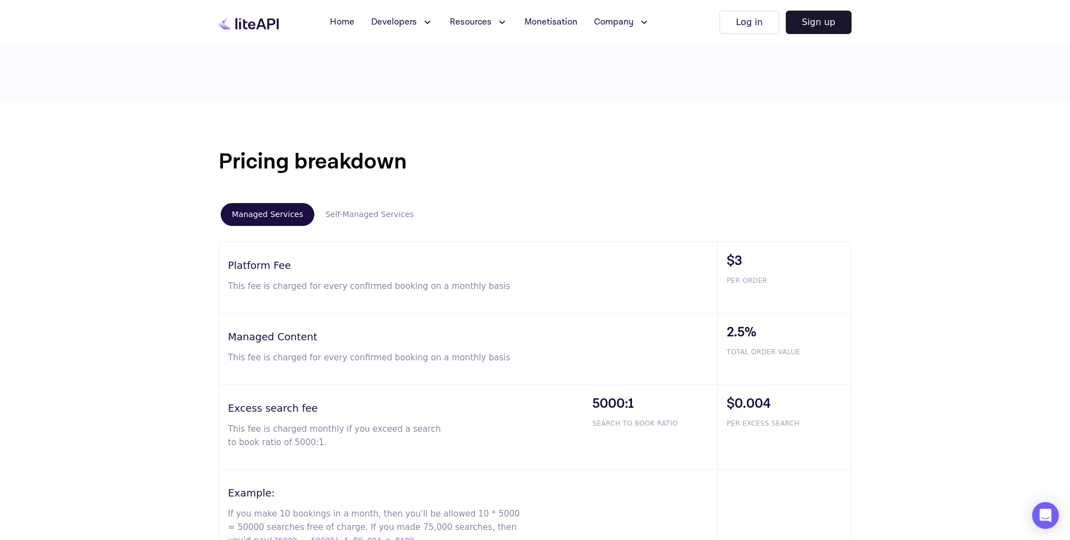 The width and height of the screenshot is (1070, 540). What do you see at coordinates (789, 404) in the screenshot?
I see `span: $0.004` at bounding box center [789, 404].